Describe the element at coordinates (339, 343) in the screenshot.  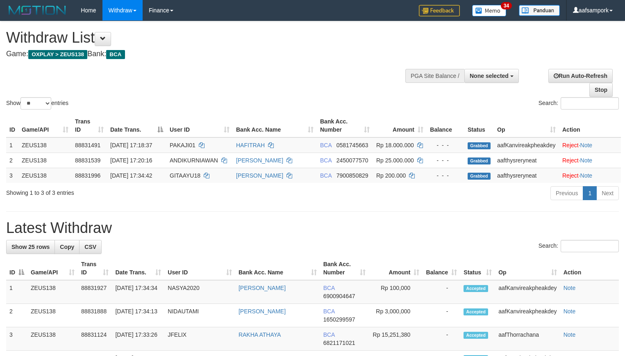
I see `span: Copy 6821171021 to clipboard` at that location.